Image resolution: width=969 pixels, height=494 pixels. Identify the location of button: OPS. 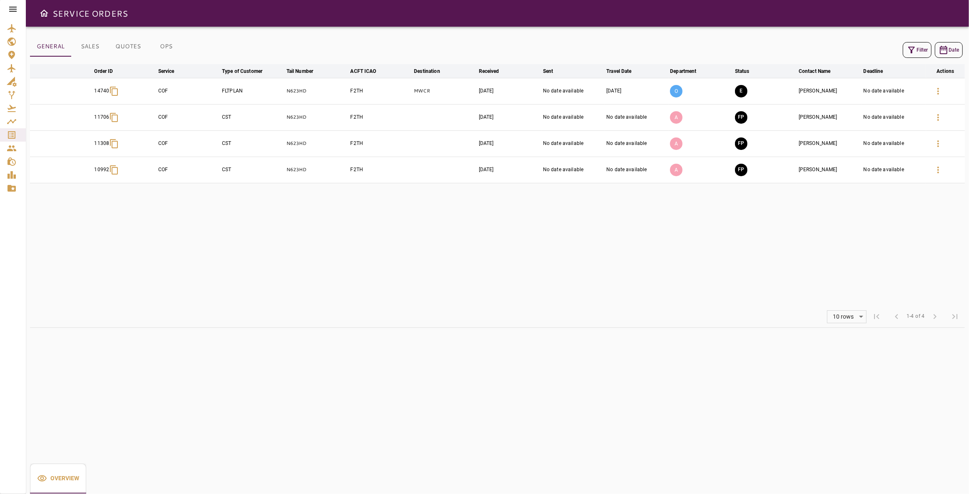
(166, 47).